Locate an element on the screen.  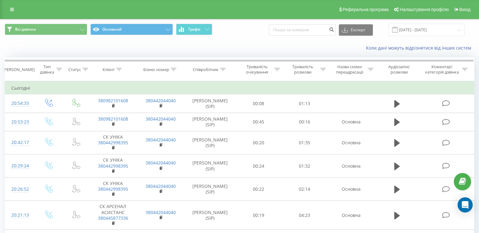
td: 00:45 is located at coordinates (259, 122).